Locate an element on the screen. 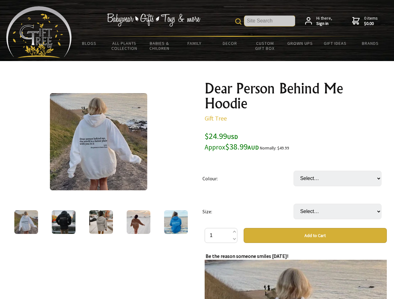 Image resolution: width=394 pixels, height=299 pixels. a: Gift Ideas is located at coordinates (335, 43).